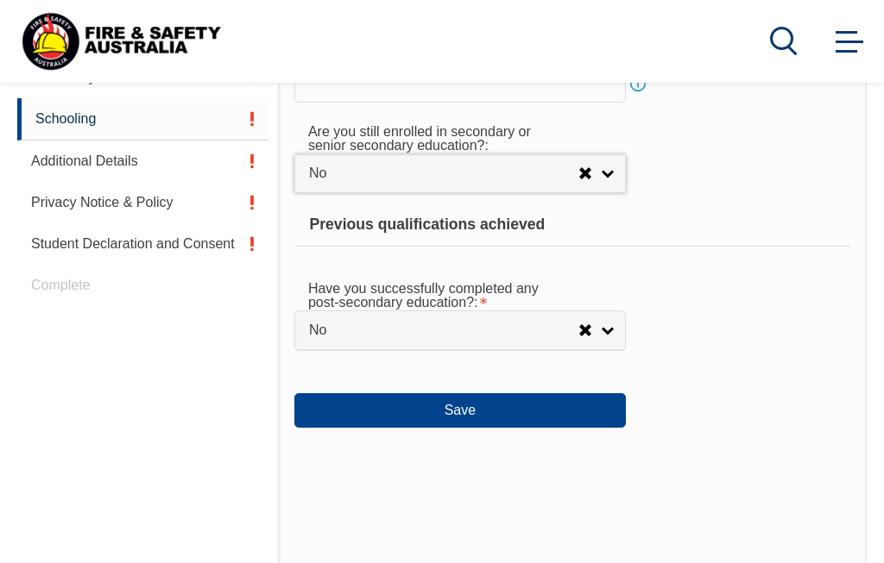  What do you see at coordinates (419, 138) in the screenshot?
I see `span: Are you still enrolled in secondary or senior secondary education?:` at bounding box center [419, 138].